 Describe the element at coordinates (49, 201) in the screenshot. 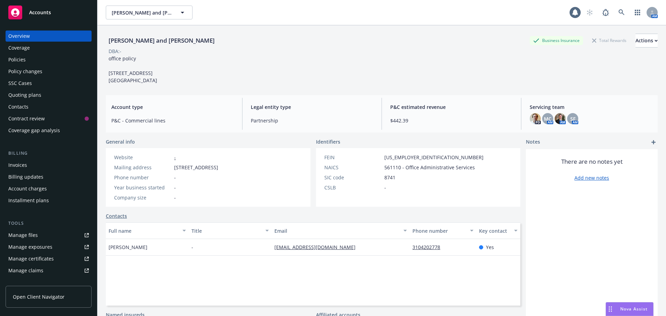

I see `a: Installment plans` at that location.